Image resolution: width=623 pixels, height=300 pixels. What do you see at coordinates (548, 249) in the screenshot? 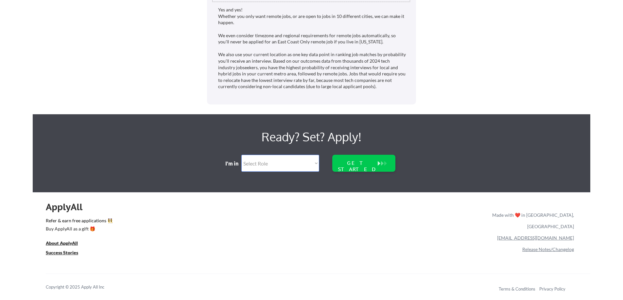
I see `a: Release Notes/Changelog` at bounding box center [548, 249].